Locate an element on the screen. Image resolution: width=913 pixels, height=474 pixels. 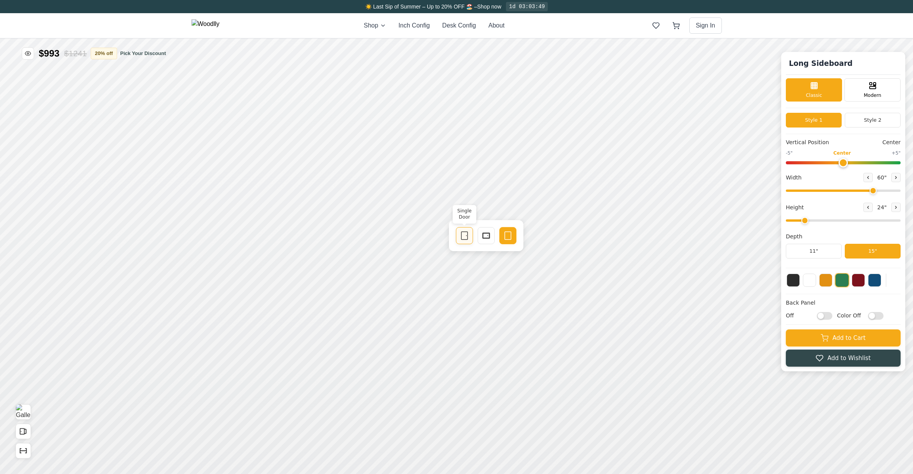
button: White is located at coordinates (809, 280).